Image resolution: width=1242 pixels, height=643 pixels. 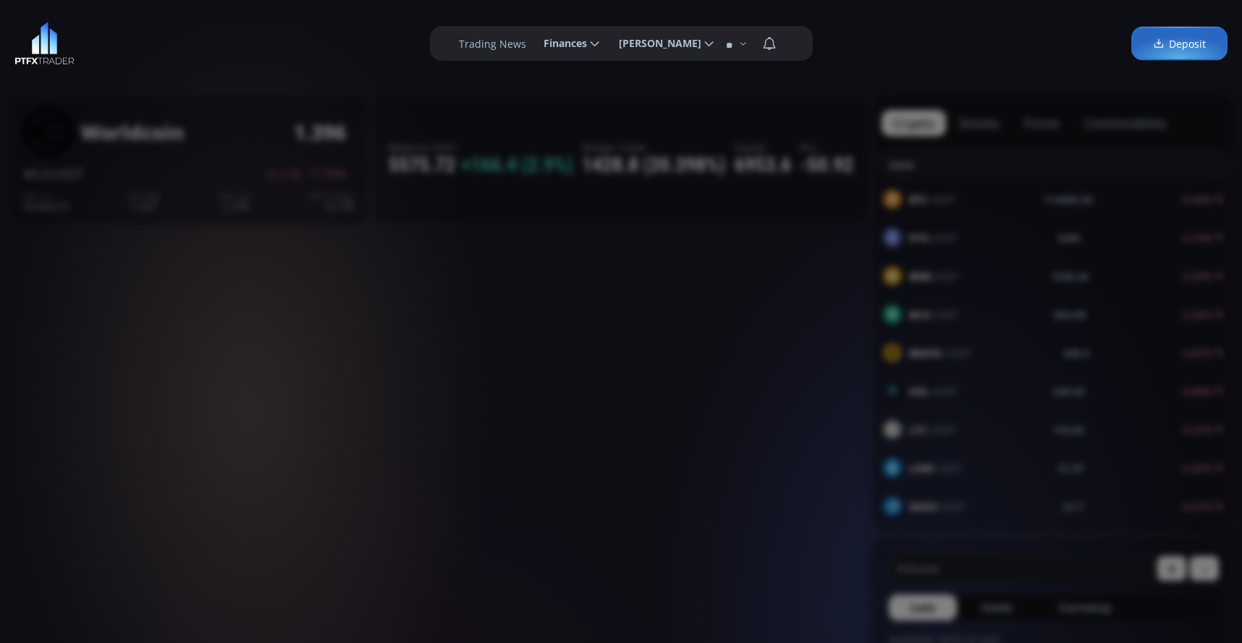 I want to click on span: Finances, so click(x=560, y=43).